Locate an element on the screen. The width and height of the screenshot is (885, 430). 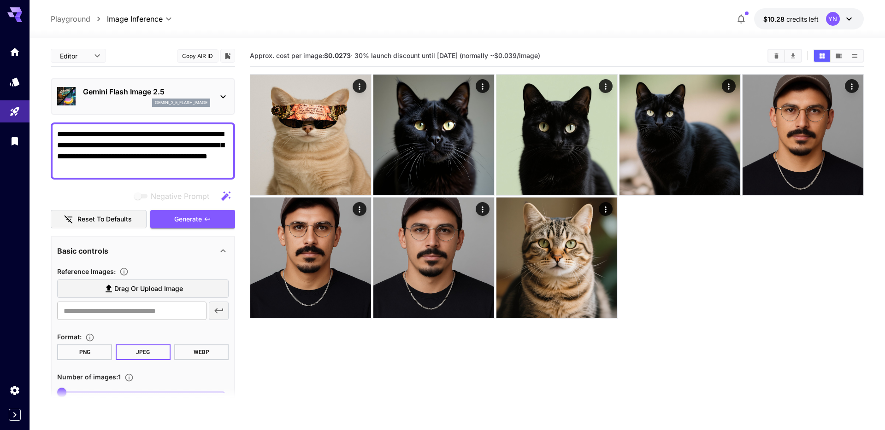
span: Format : is located at coordinates (69, 337).